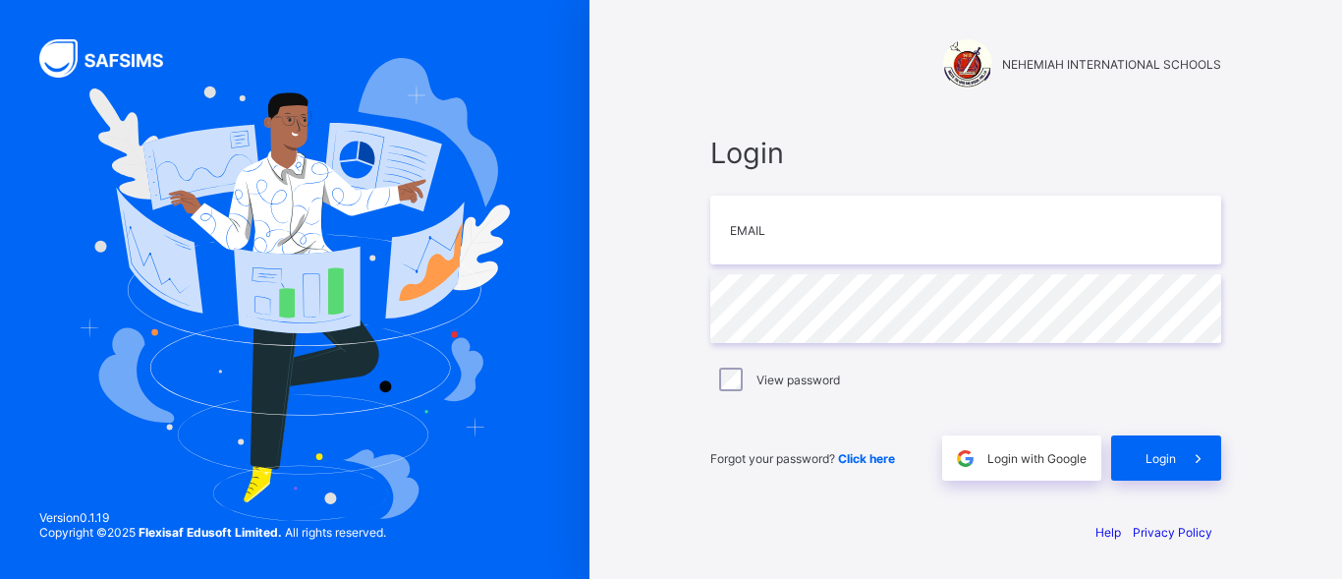 This screenshot has width=1342, height=579. Describe the element at coordinates (866, 458) in the screenshot. I see `a: Click here` at that location.